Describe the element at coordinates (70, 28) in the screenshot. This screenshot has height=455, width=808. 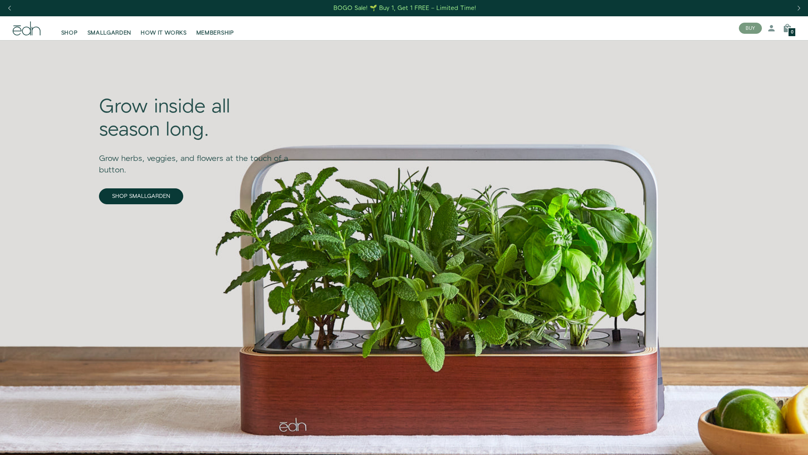
I see `a: SHOP` at that location.